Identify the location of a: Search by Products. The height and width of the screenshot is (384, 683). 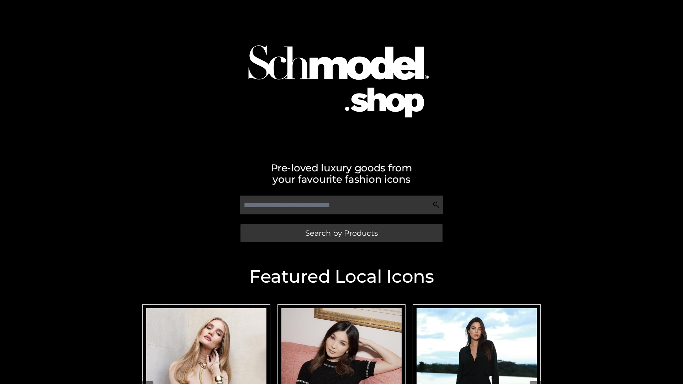
(342, 233).